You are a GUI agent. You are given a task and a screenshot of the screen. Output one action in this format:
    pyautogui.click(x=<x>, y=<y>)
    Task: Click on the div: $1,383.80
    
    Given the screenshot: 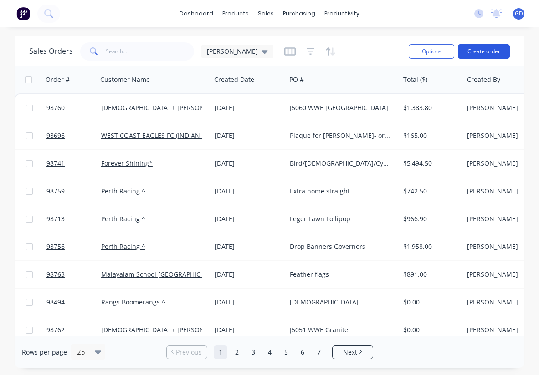 What is the action you would take?
    pyautogui.click(x=429, y=108)
    